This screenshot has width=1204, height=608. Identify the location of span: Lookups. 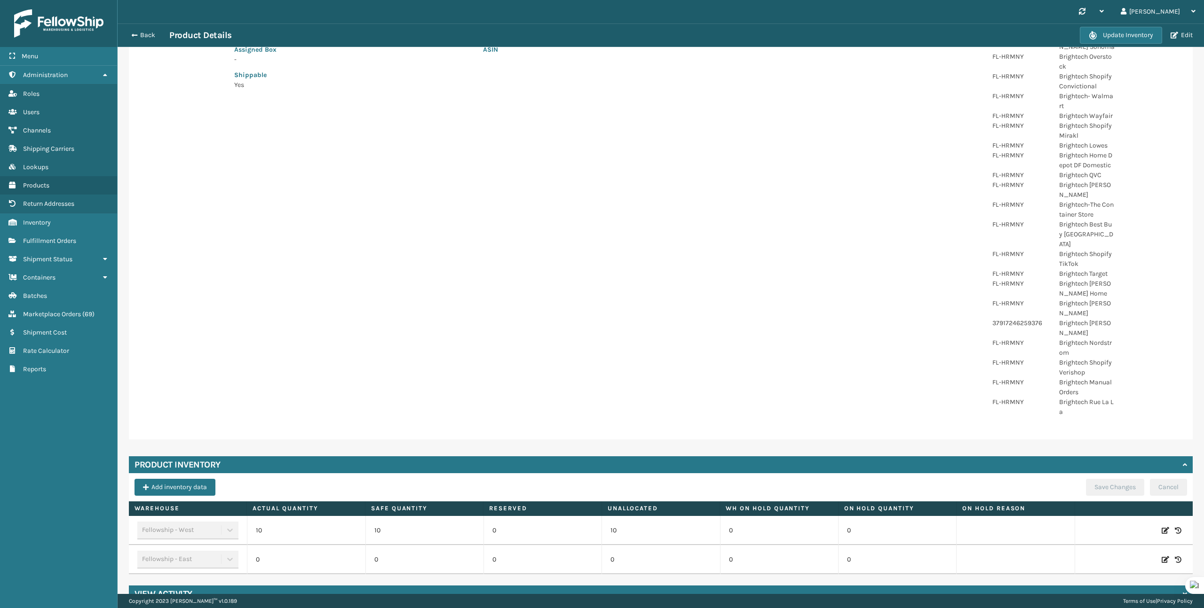
(36, 167).